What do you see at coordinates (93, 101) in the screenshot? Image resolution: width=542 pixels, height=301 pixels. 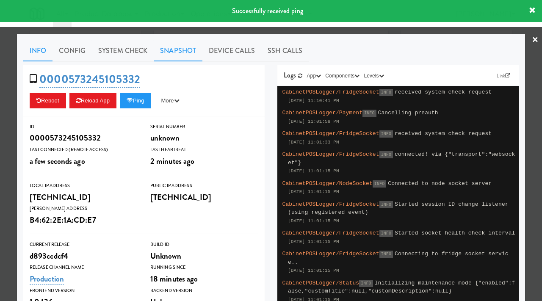 I see `button: Reload App` at bounding box center [93, 101].